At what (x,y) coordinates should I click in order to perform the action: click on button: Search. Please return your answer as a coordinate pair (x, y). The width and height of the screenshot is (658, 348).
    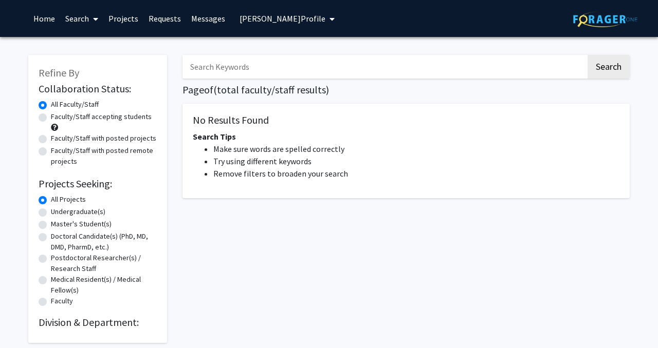
    Looking at the image, I should click on (608, 67).